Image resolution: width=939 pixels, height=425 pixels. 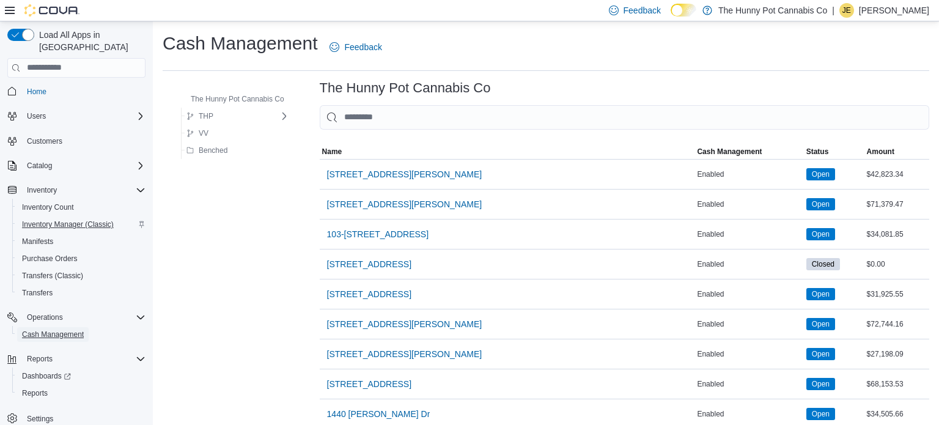 What do you see at coordinates (231, 99) in the screenshot?
I see `button: The Hunny Pot Cannabis Co` at bounding box center [231, 99].